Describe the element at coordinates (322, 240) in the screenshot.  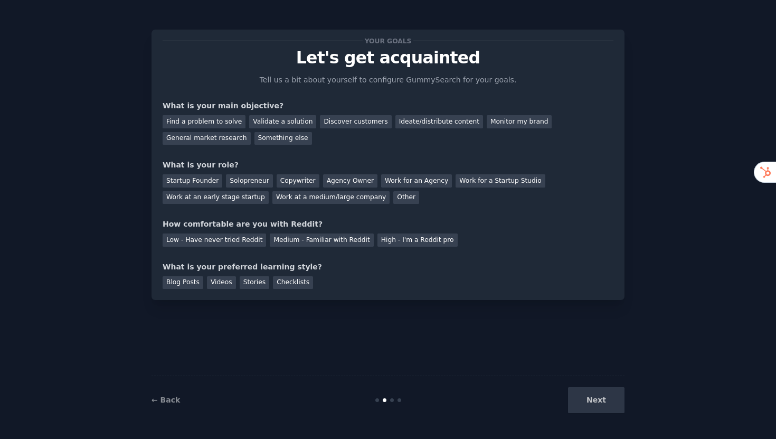
I see `div: Medium - Familiar with Reddit` at that location.